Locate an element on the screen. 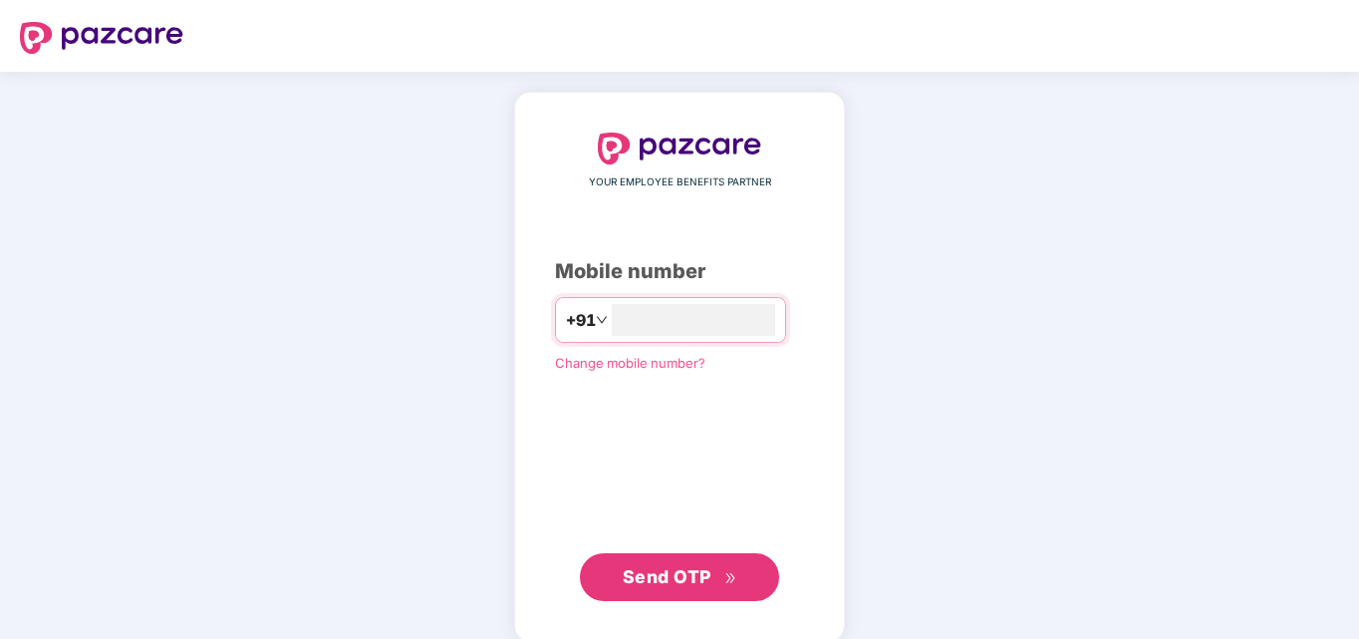 The image size is (1359, 639). span: down is located at coordinates (602, 320).